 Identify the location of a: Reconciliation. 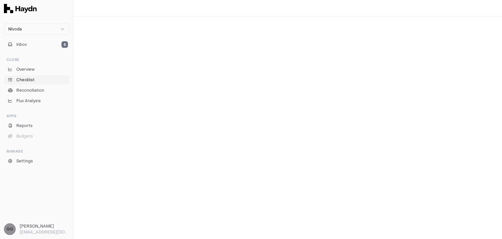
(37, 90).